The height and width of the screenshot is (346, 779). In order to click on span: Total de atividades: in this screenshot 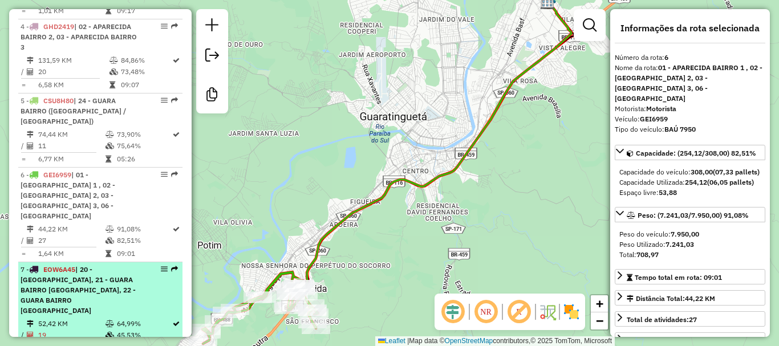, I will do `click(662, 319)`.